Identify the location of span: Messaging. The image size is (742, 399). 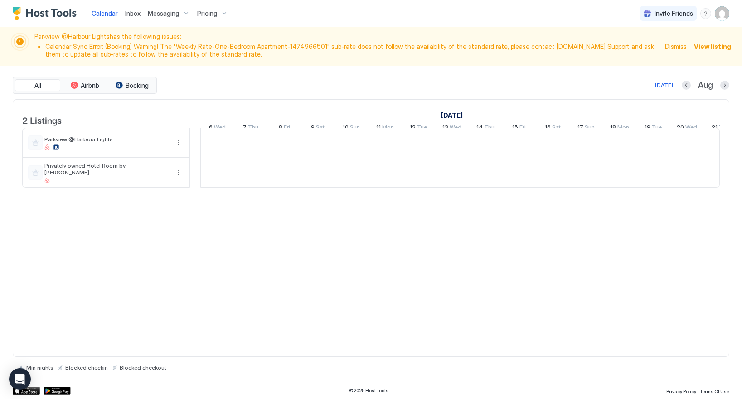
(163, 14).